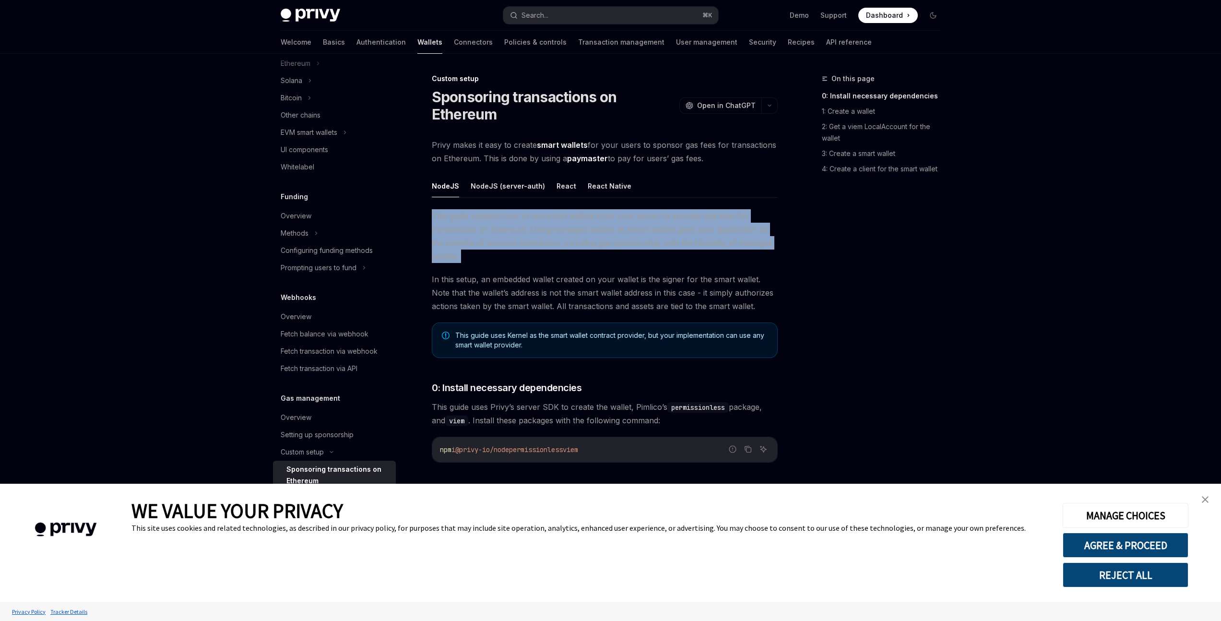  What do you see at coordinates (571, 450) in the screenshot?
I see `span: viem` at bounding box center [571, 450].